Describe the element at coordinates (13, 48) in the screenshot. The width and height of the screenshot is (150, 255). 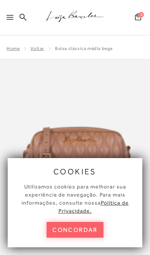
I see `span: Home` at that location.